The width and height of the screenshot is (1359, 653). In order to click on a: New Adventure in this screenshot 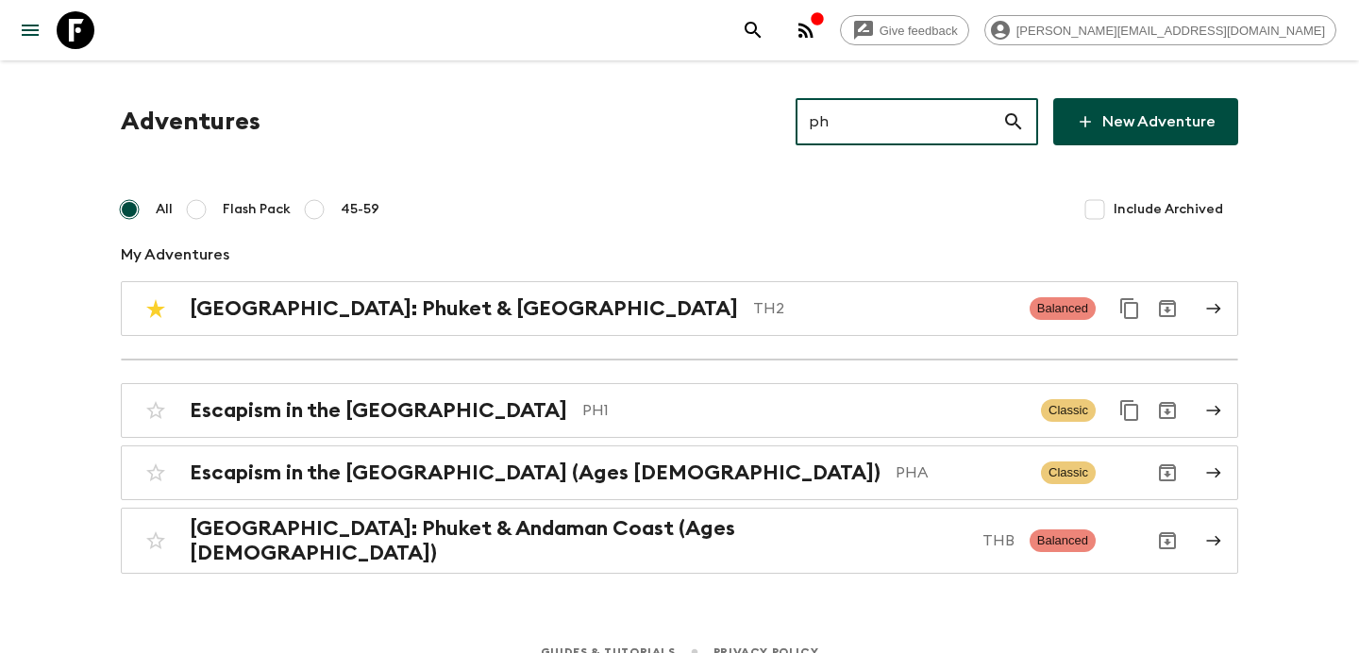, I will do `click(1146, 122)`.